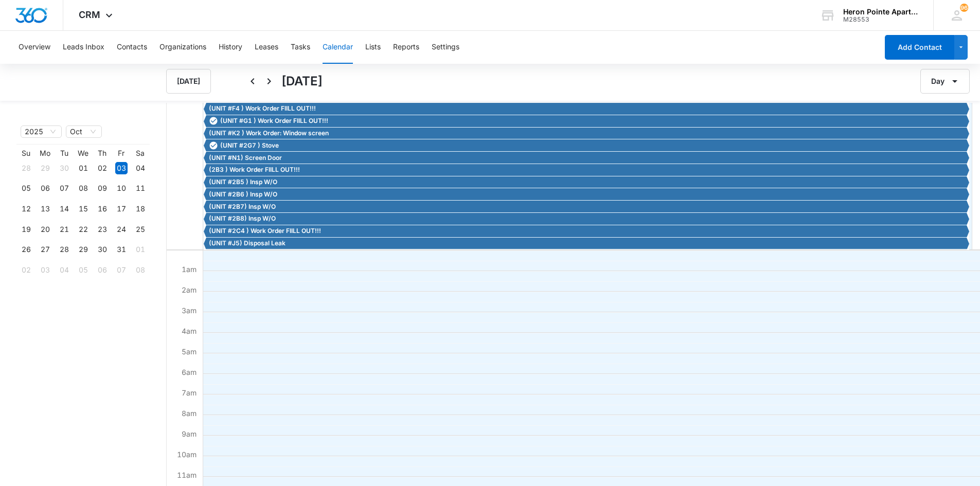  What do you see at coordinates (45, 189) in the screenshot?
I see `td: 2025-10-06` at bounding box center [45, 189].